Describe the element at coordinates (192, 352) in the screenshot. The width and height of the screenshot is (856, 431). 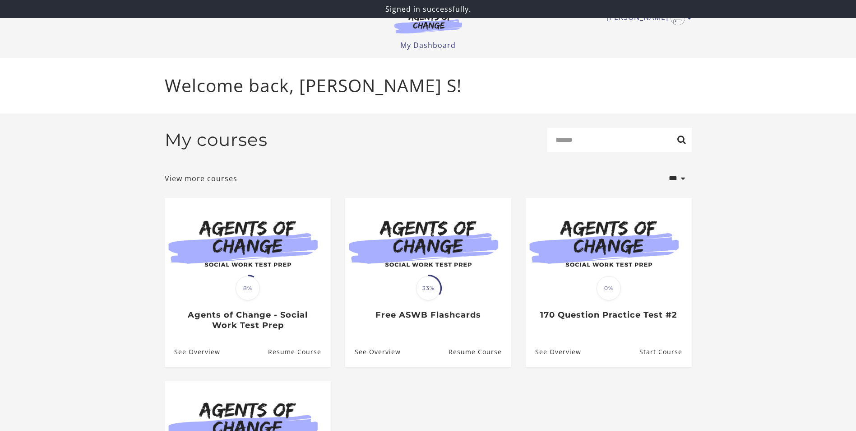
I see `a: Agents of Change - Social Work Test Prep: See Overview` at that location.